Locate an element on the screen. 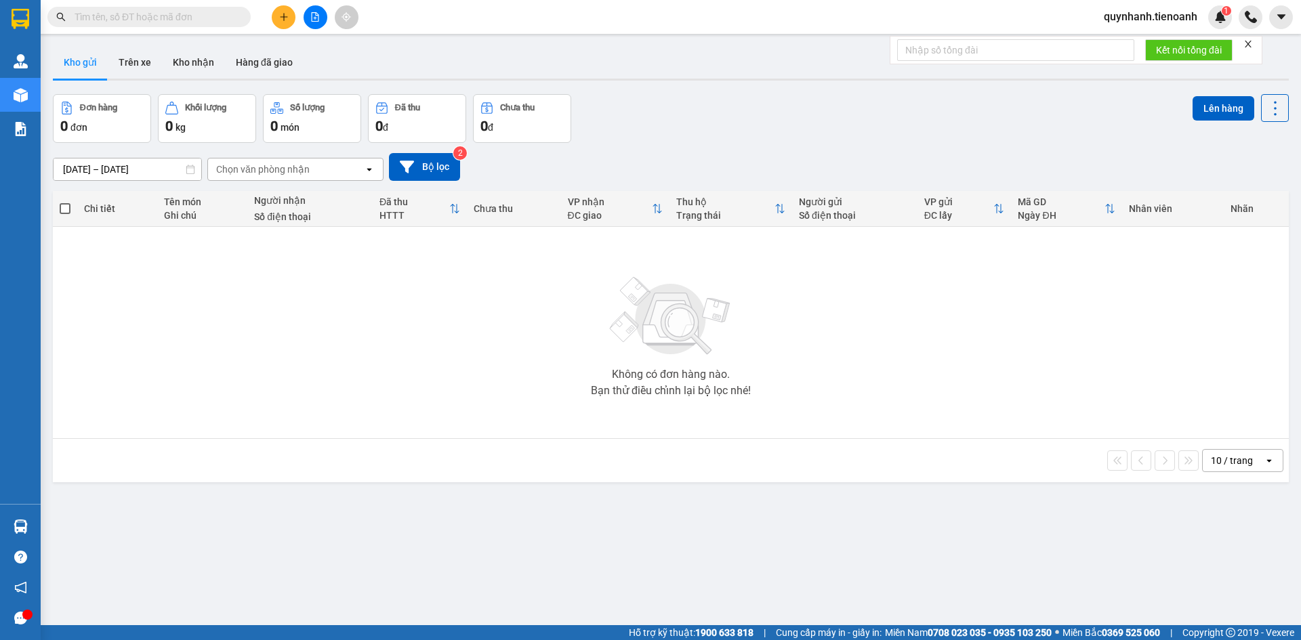 Image resolution: width=1301 pixels, height=640 pixels. sup: 2 is located at coordinates (460, 153).